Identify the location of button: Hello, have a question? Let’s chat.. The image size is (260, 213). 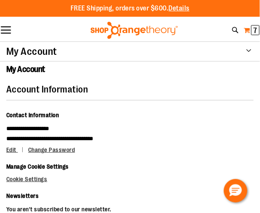
(235, 191).